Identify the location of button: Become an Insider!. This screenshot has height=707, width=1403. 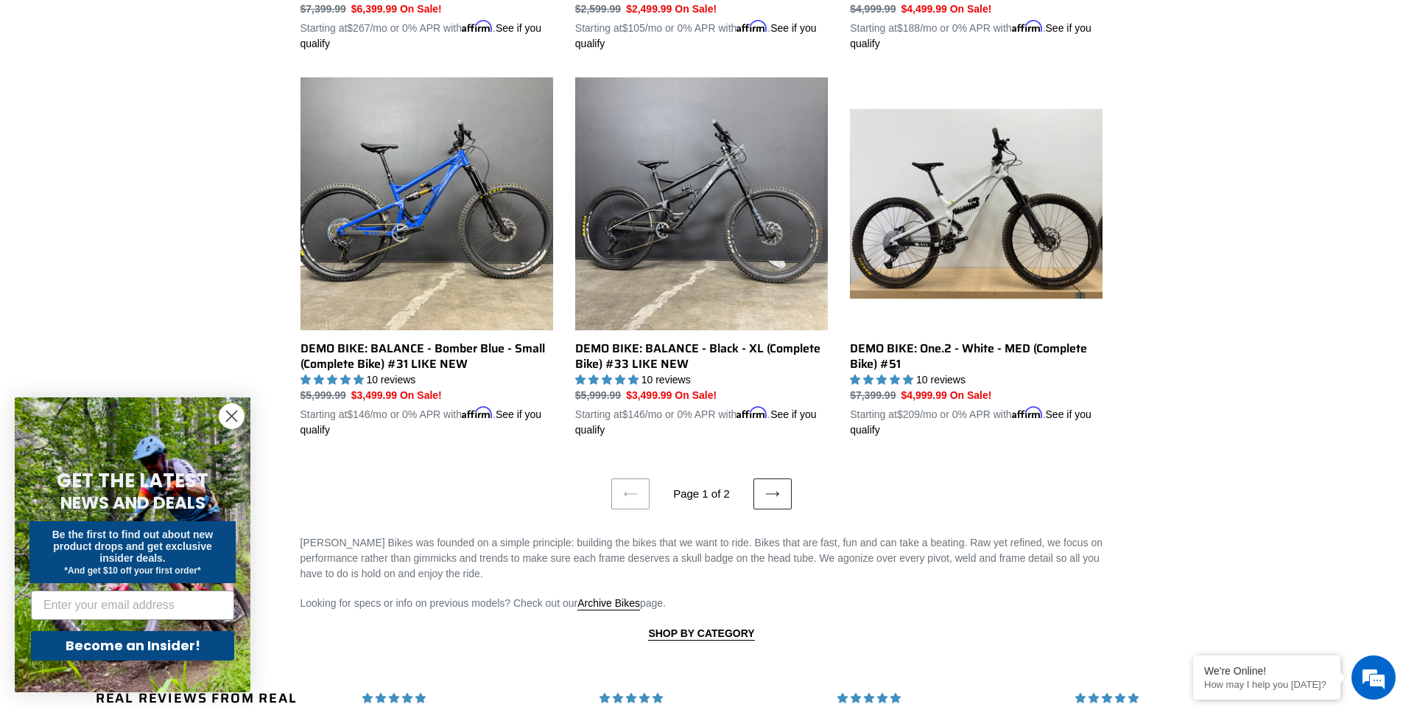
(133, 645).